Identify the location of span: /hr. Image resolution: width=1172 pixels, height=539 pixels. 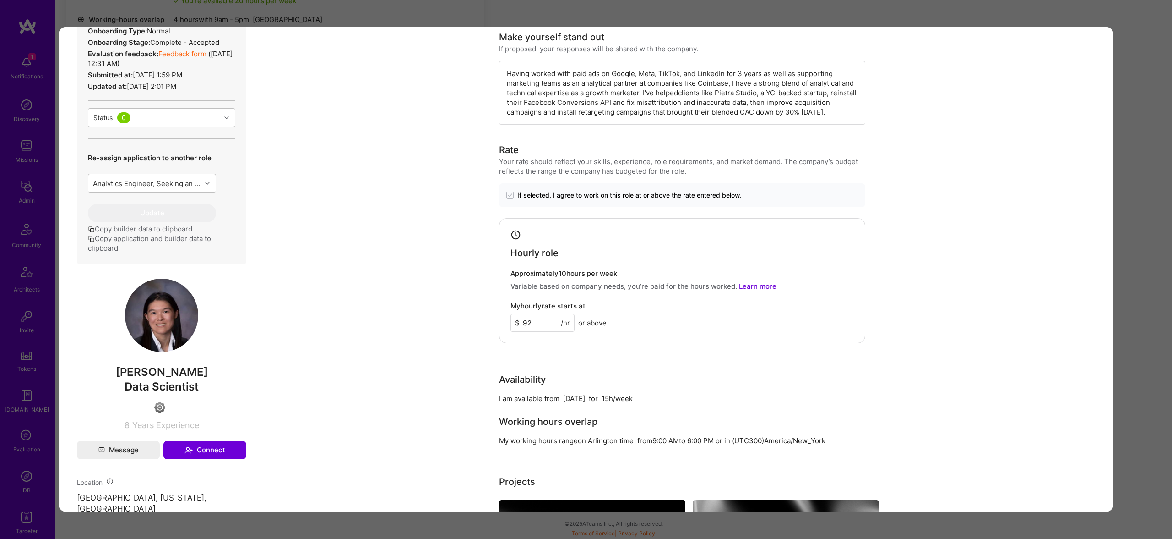
(566, 322).